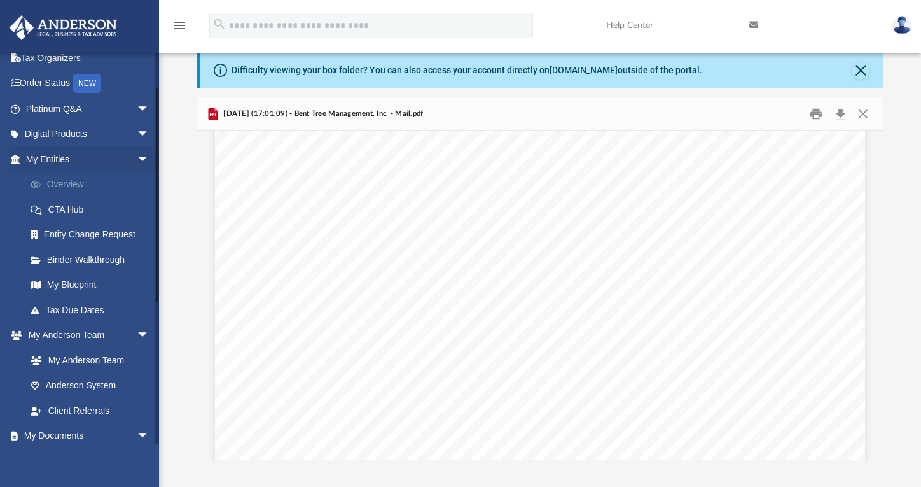  I want to click on div: Preview, so click(540, 278).